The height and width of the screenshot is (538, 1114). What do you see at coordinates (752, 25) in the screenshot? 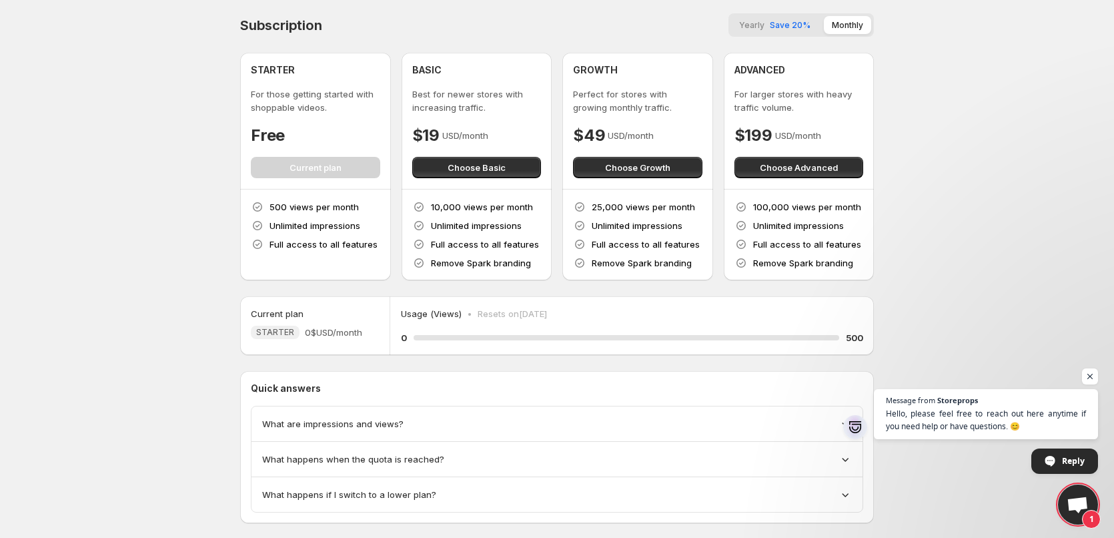
I see `span: Yearly` at bounding box center [752, 25].